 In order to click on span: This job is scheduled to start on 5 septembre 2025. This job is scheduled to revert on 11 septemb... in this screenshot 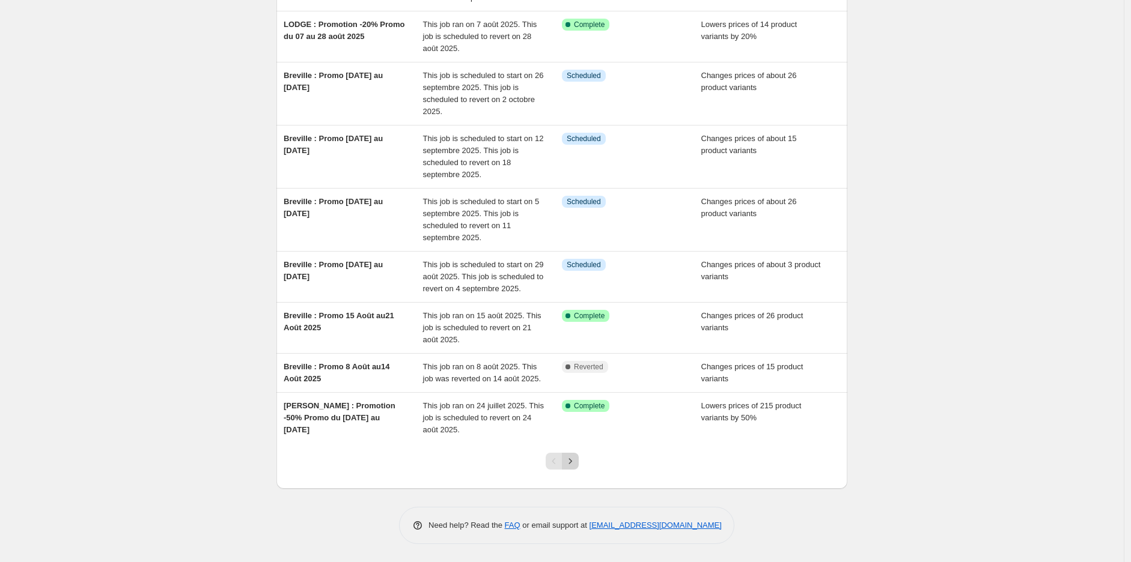, I will do `click(481, 219)`.